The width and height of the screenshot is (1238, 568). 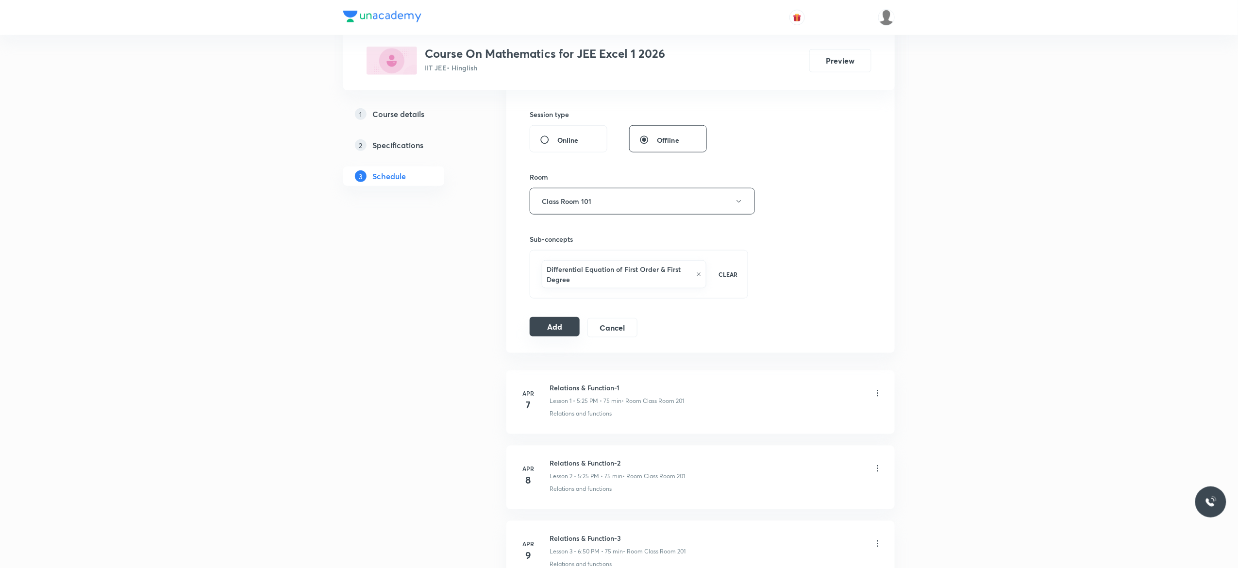 What do you see at coordinates (642, 201) in the screenshot?
I see `button: Class Room 101` at bounding box center [642, 201].